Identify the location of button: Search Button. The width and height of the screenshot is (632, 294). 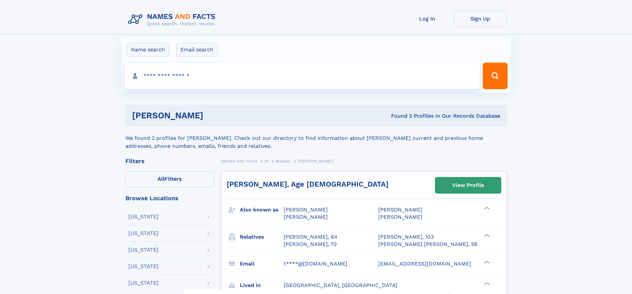
(495, 76).